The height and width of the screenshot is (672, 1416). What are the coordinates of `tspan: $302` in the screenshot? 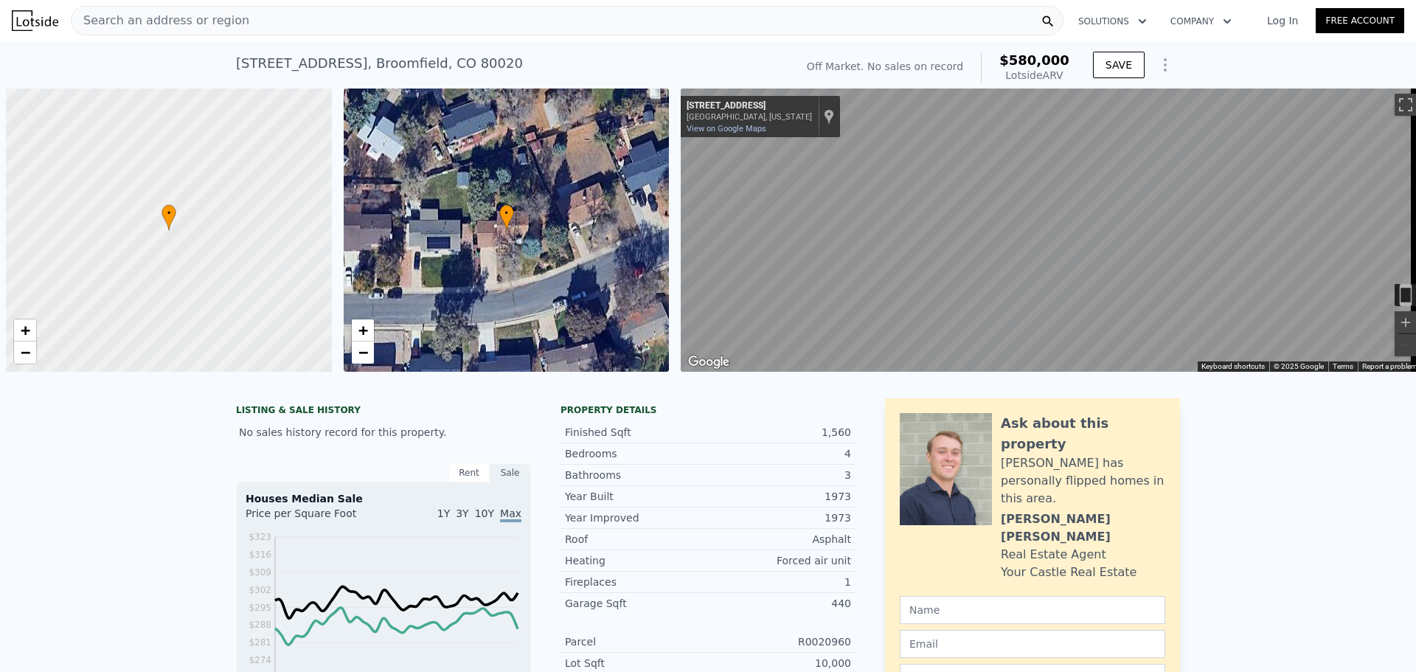 It's located at (260, 590).